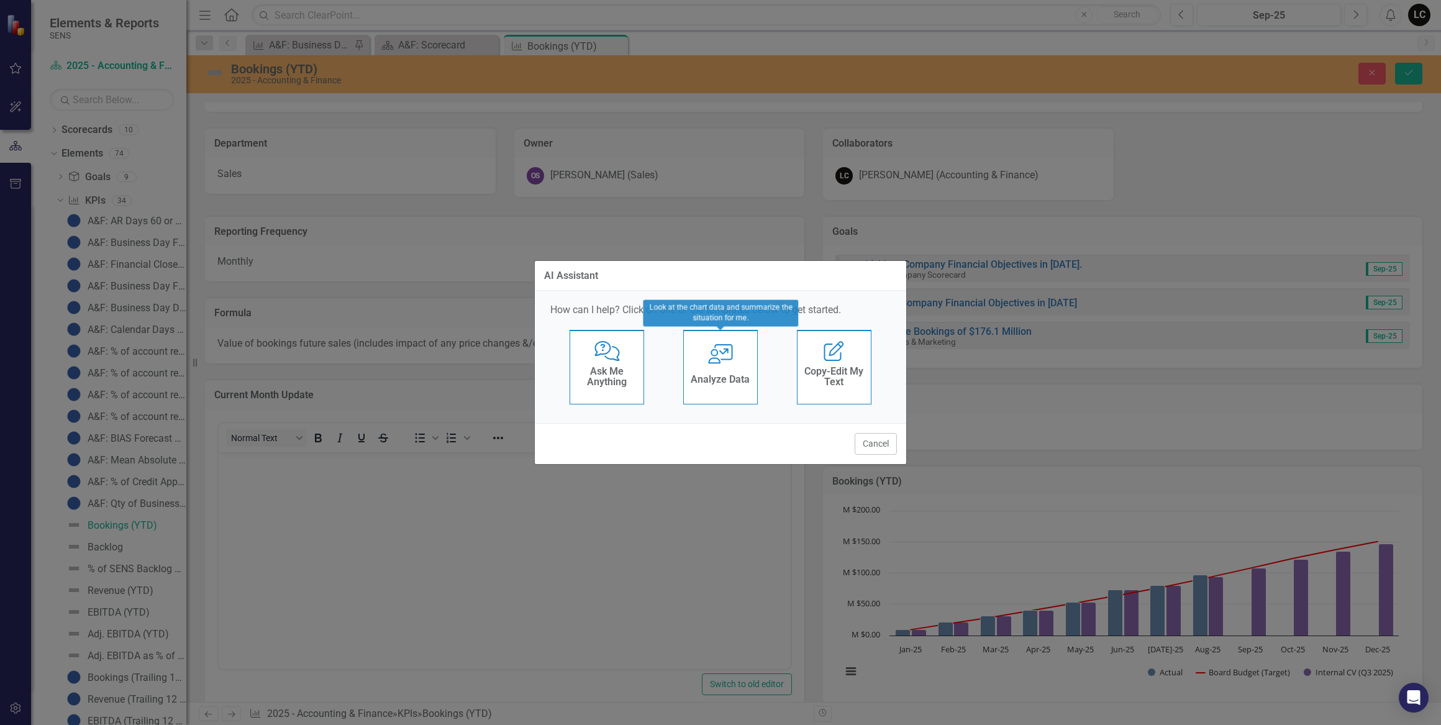 The image size is (1441, 725). Describe the element at coordinates (876, 443) in the screenshot. I see `button: Cancel` at that location.